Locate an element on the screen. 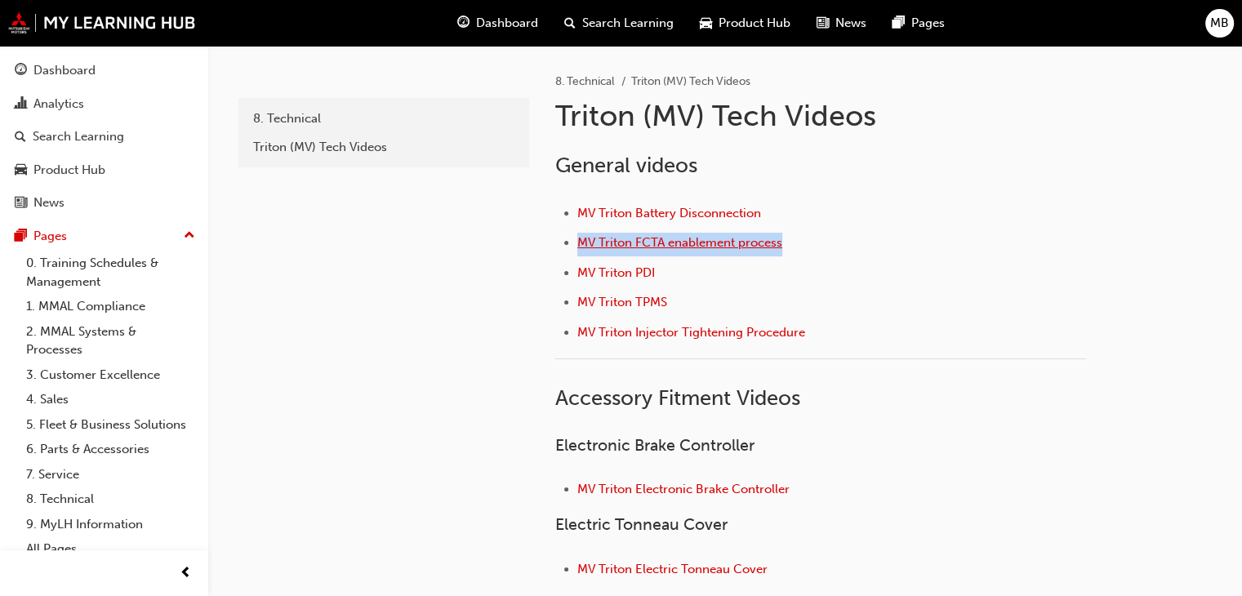  a: guage-iconDashboard is located at coordinates (497, 23).